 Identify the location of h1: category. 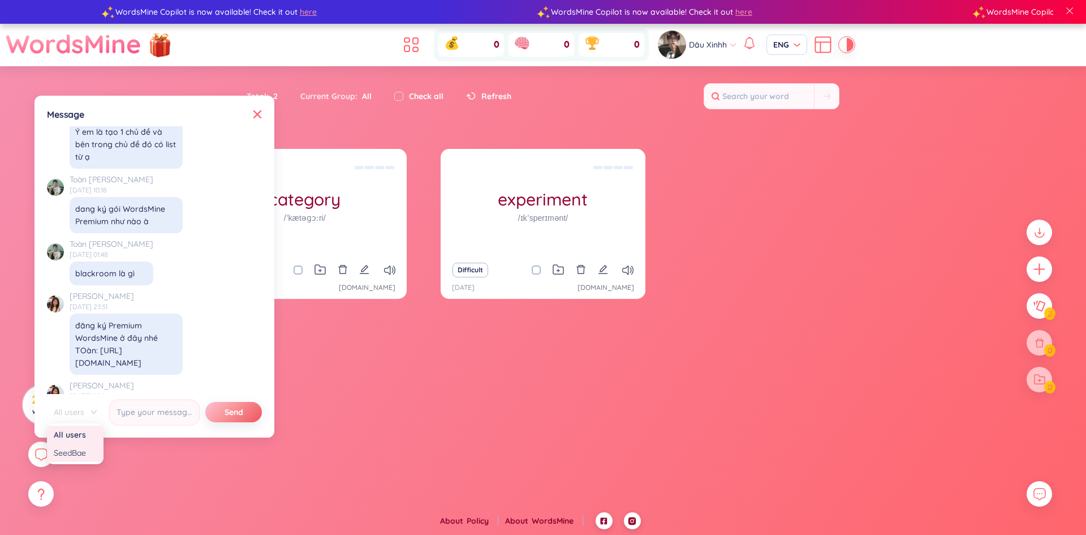
(304, 199).